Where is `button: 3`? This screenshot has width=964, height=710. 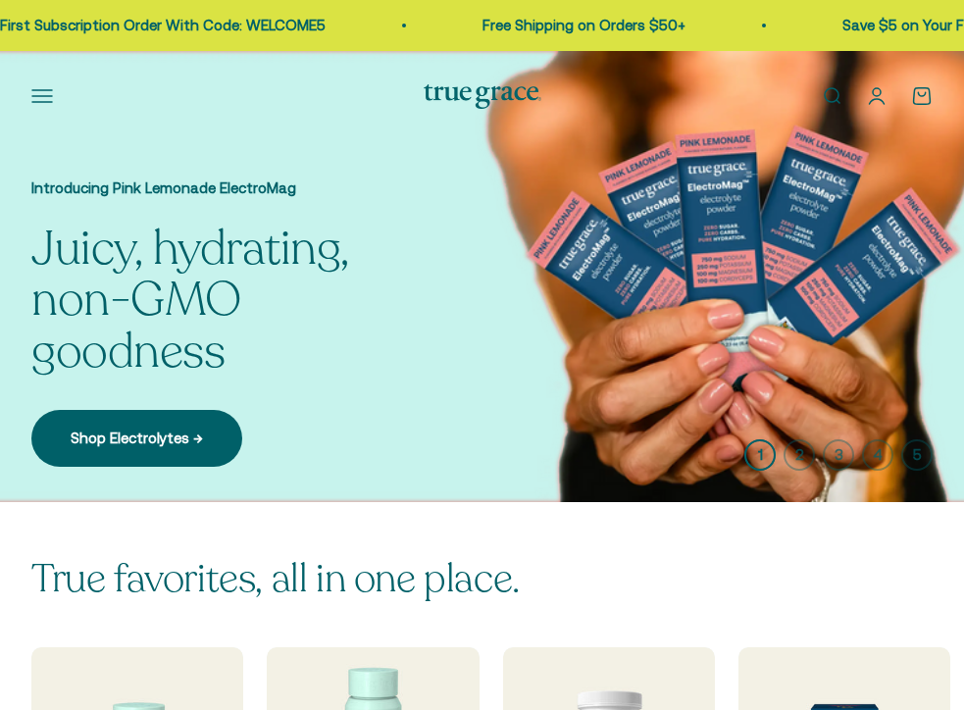
button: 3 is located at coordinates (839, 455).